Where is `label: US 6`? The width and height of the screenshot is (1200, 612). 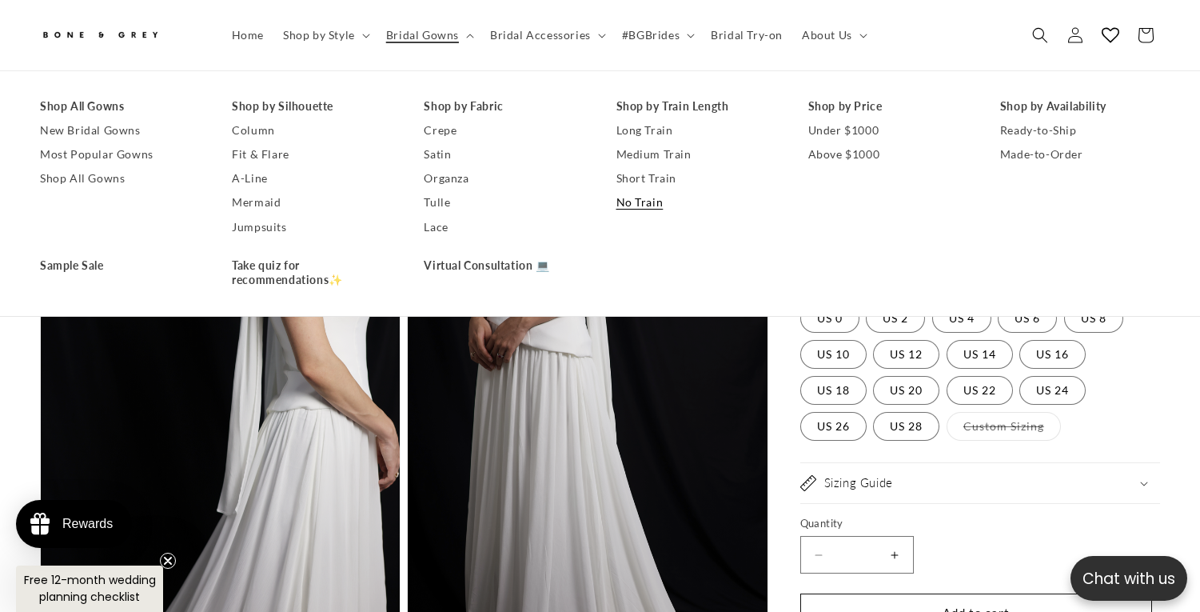 label: US 6 is located at coordinates (1027, 318).